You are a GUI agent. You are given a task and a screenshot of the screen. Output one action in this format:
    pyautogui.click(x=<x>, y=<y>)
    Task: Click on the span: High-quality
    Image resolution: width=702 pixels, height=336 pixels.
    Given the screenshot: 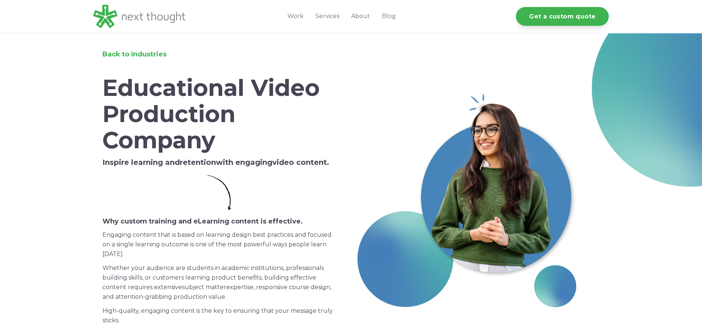 What is the action you would take?
    pyautogui.click(x=121, y=310)
    